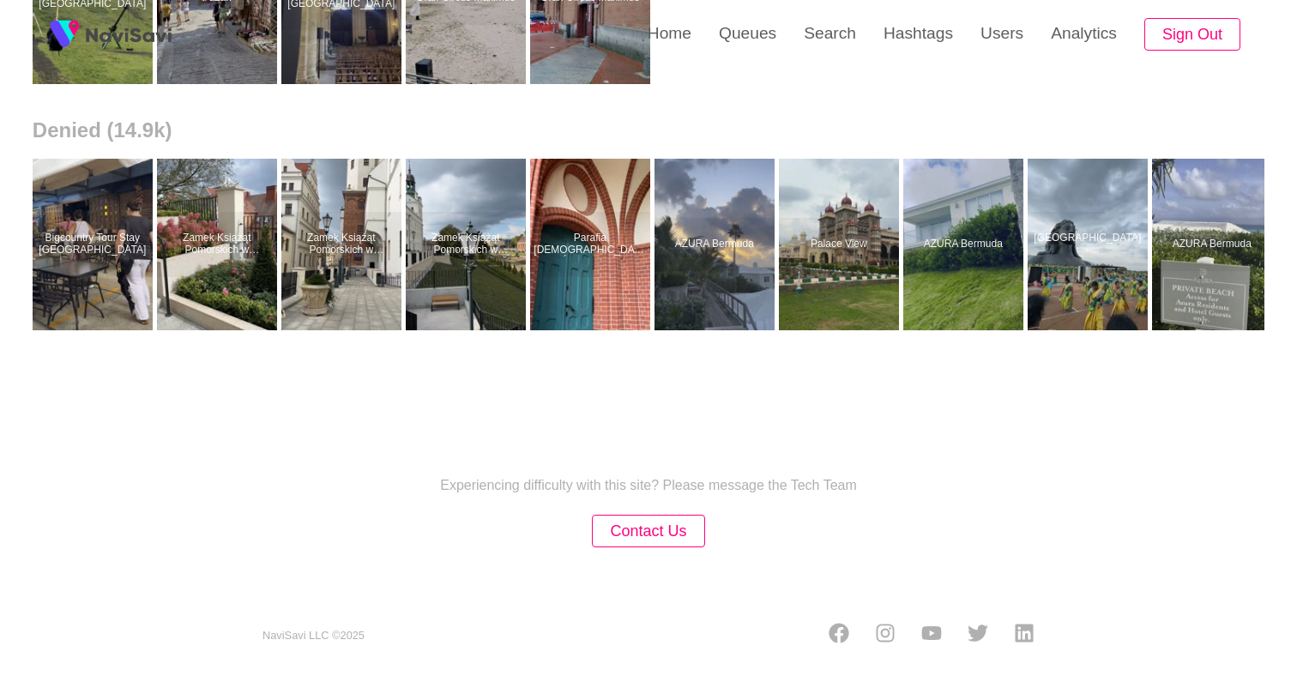 The width and height of the screenshot is (1297, 676). I want to click on a: Facebook, so click(839, 636).